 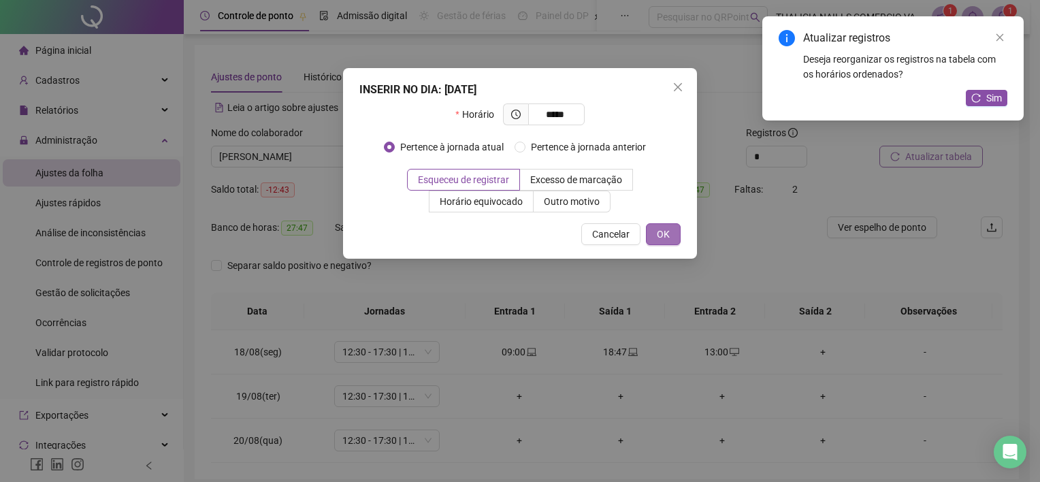 I want to click on span: Sim, so click(x=993, y=98).